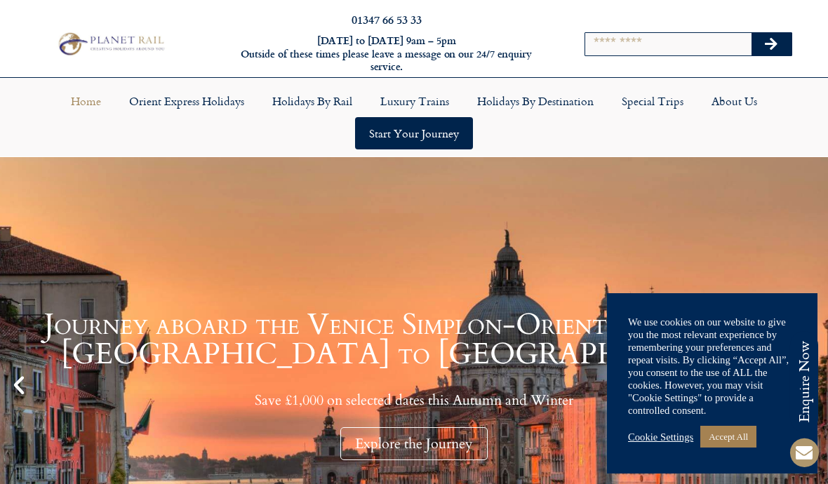 This screenshot has width=828, height=484. What do you see at coordinates (652, 101) in the screenshot?
I see `a: Special Trips` at bounding box center [652, 101].